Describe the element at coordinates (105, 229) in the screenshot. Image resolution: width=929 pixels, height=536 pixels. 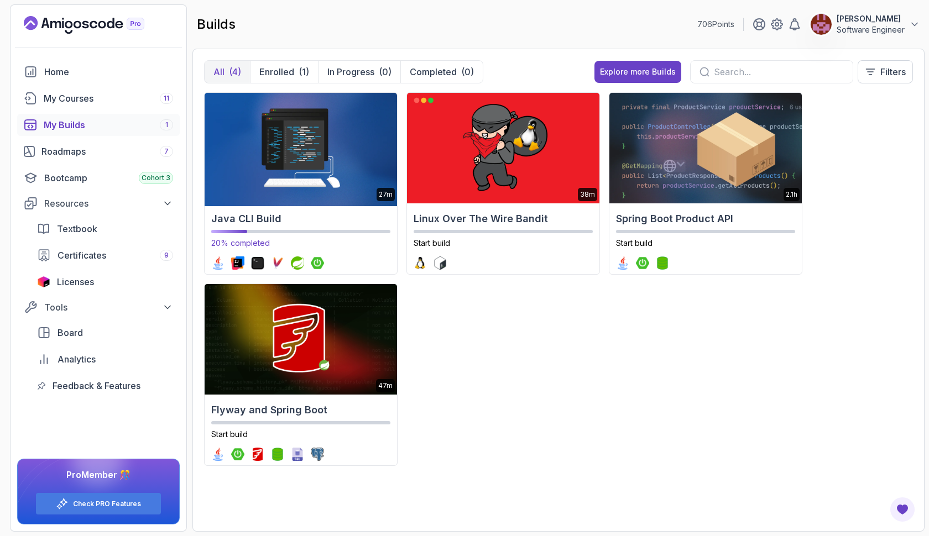
I see `a: textbook` at that location.